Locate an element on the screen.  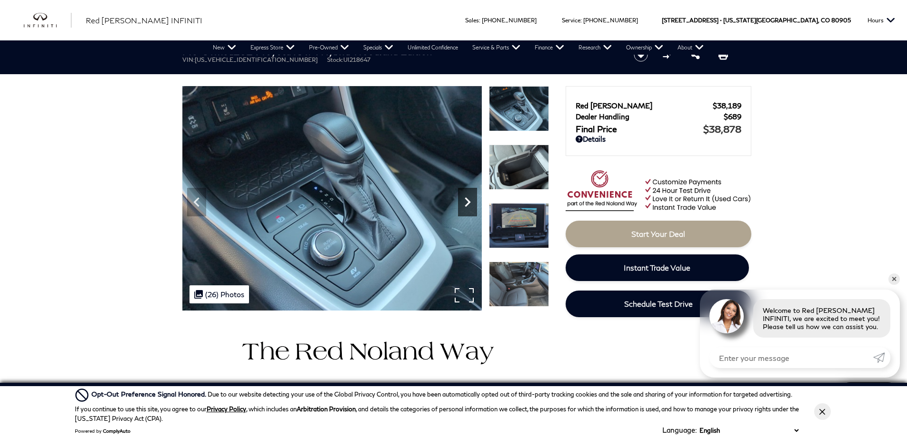
div: Next is located at coordinates (467, 202).